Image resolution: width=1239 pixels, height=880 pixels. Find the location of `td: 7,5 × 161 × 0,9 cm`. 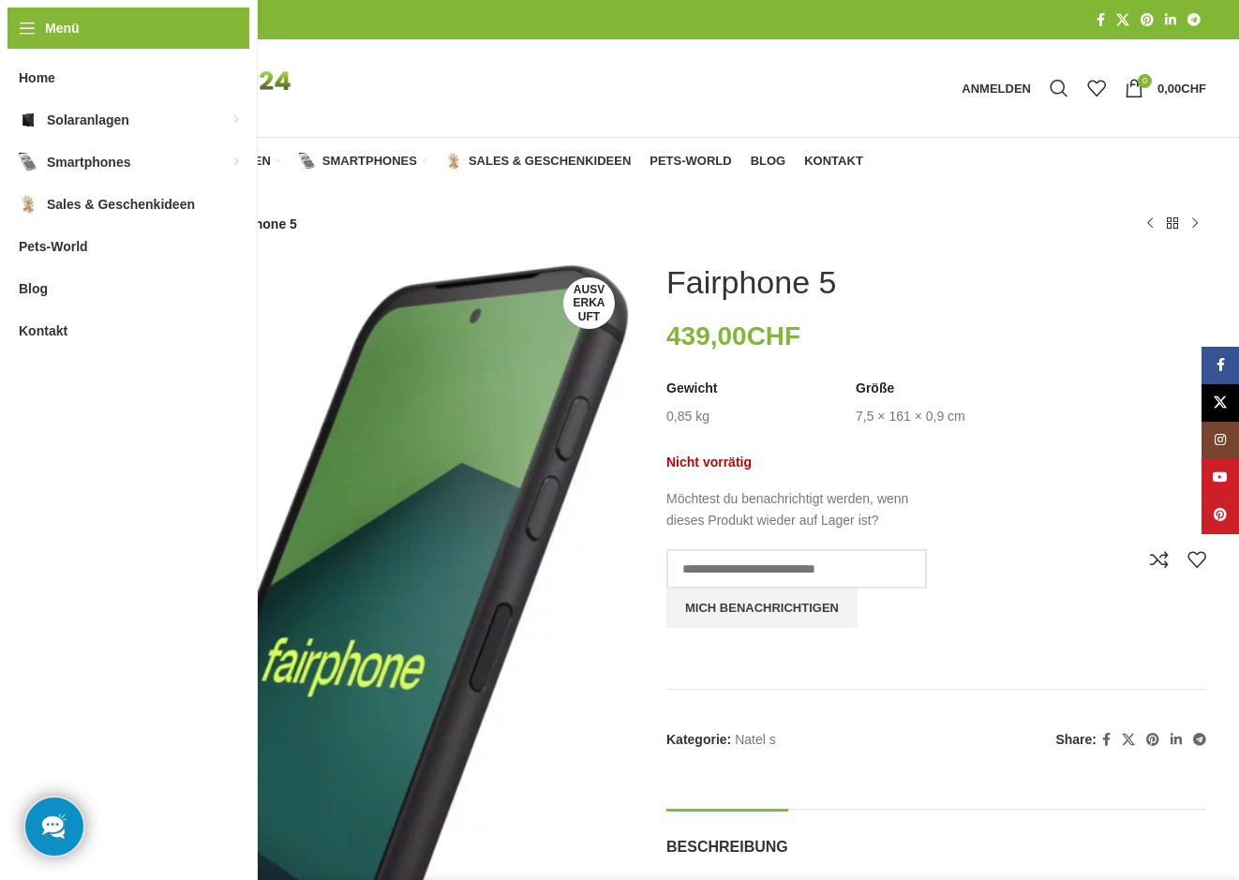

td: 7,5 × 161 × 0,9 cm is located at coordinates (910, 417).